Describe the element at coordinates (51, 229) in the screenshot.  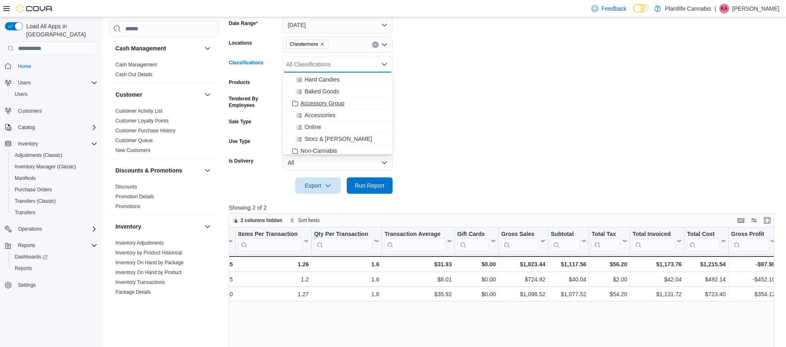
I see `button: Operations` at that location.